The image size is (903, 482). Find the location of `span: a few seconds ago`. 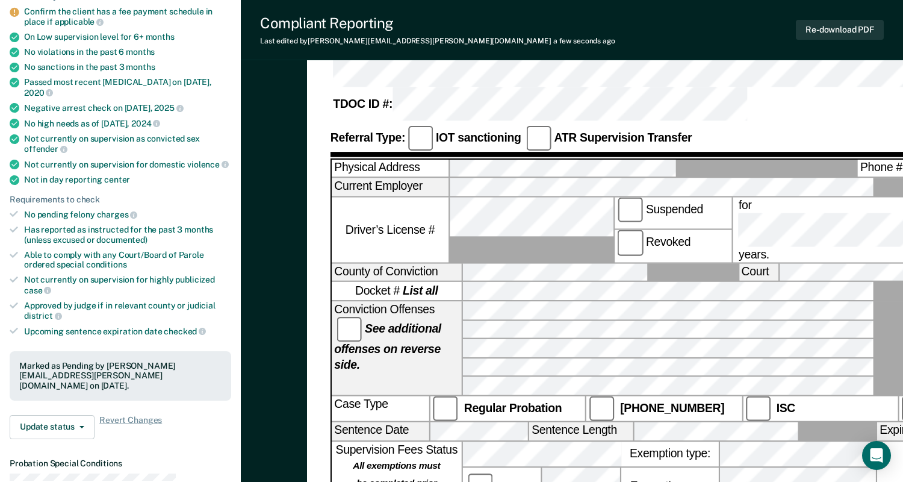

span: a few seconds ago is located at coordinates (584, 41).